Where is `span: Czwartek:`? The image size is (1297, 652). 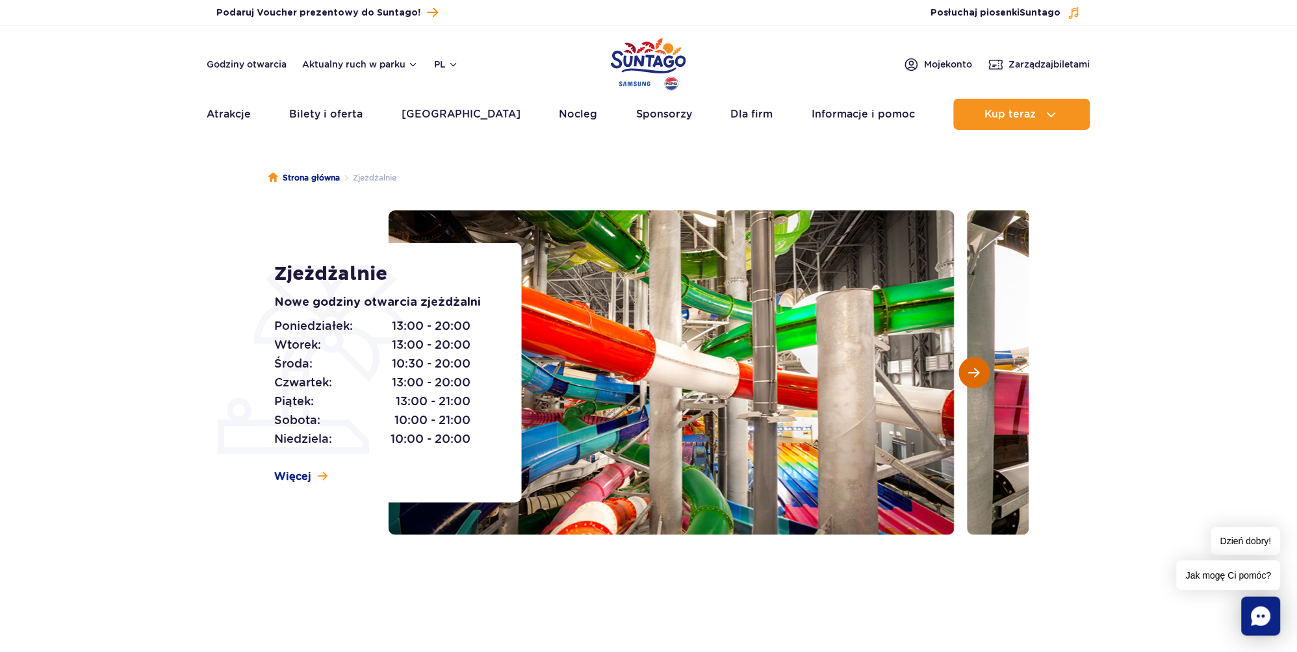 span: Czwartek: is located at coordinates (303, 383).